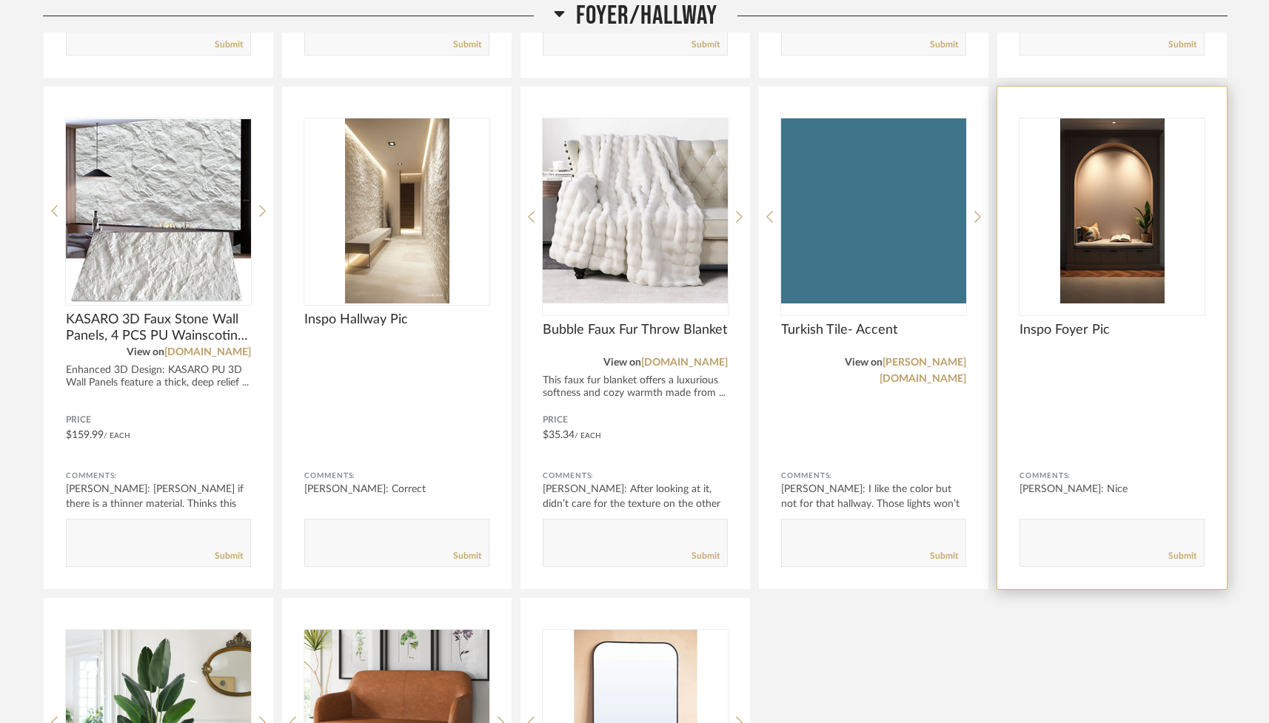 This screenshot has height=723, width=1269. I want to click on span: $159.99, so click(84, 435).